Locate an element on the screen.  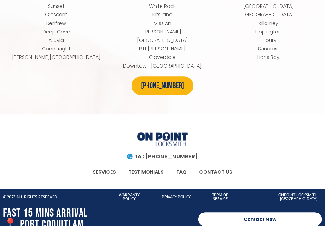
a: FAQ is located at coordinates (181, 172).